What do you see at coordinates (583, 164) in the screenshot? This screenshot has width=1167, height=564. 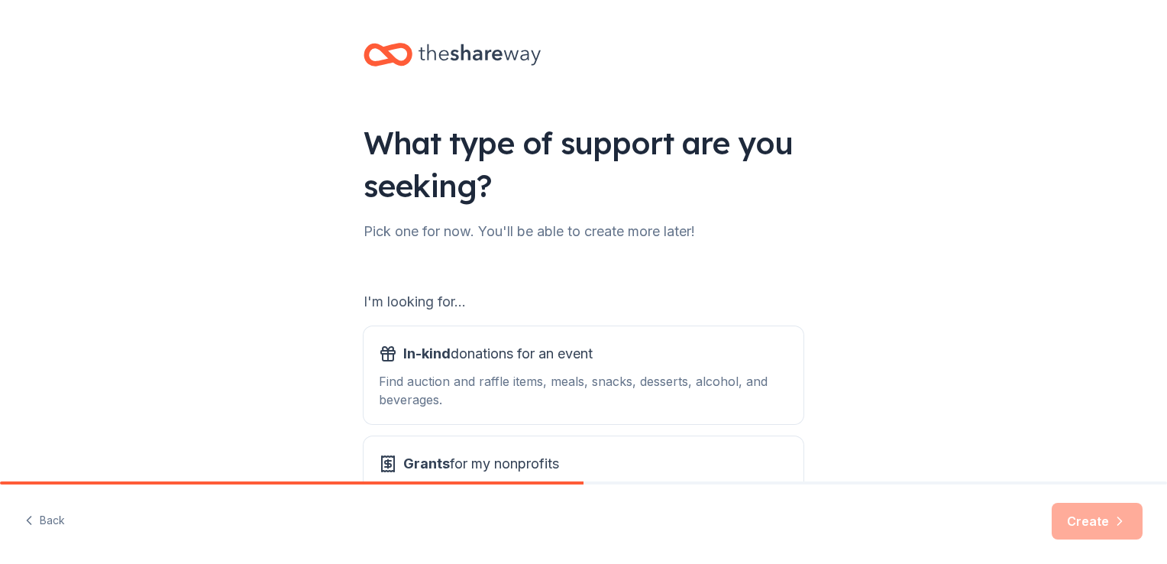 I see `div: What type of support are you seeking?` at bounding box center [583, 164].